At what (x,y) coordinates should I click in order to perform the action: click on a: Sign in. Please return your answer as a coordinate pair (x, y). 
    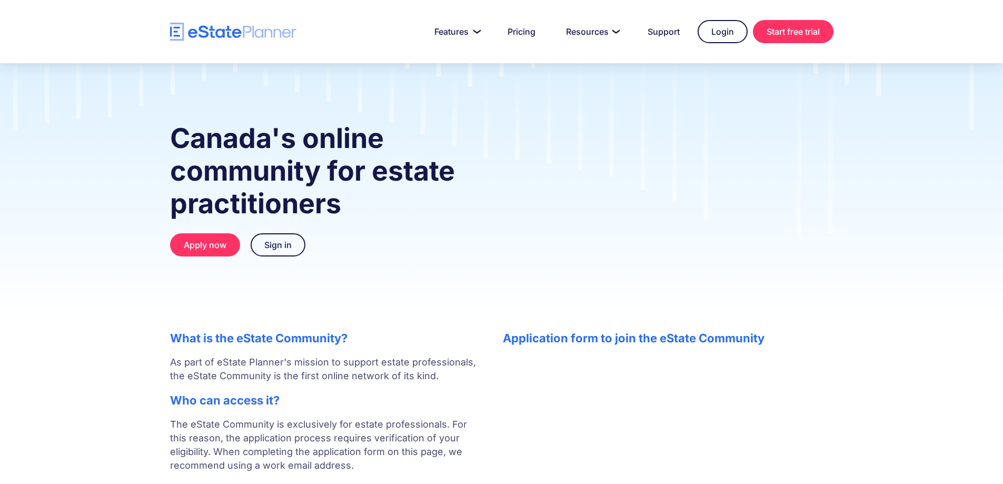
    Looking at the image, I should click on (278, 245).